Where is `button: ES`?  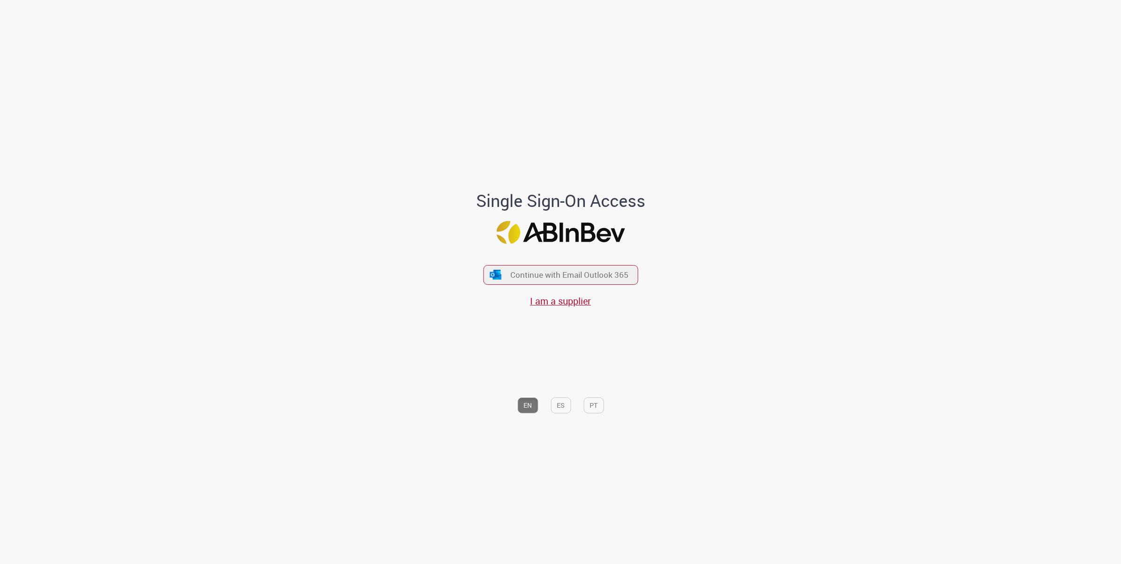
button: ES is located at coordinates (560, 405).